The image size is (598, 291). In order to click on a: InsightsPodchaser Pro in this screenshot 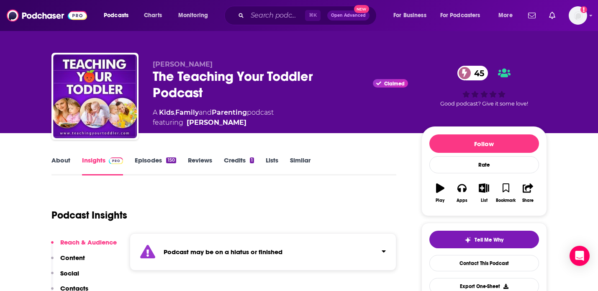, I will do `click(103, 166)`.